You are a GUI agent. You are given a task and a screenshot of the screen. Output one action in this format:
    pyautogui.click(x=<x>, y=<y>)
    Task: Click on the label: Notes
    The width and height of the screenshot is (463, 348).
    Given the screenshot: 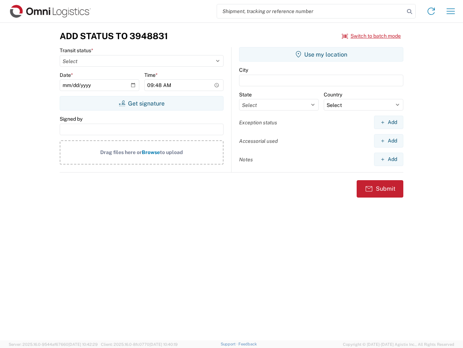 What is the action you would take?
    pyautogui.click(x=246, y=159)
    